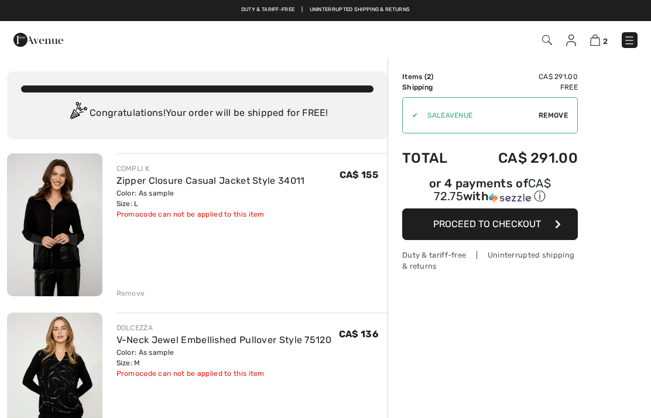 Image resolution: width=651 pixels, height=418 pixels. Describe the element at coordinates (547, 40) in the screenshot. I see `img: Search` at that location.